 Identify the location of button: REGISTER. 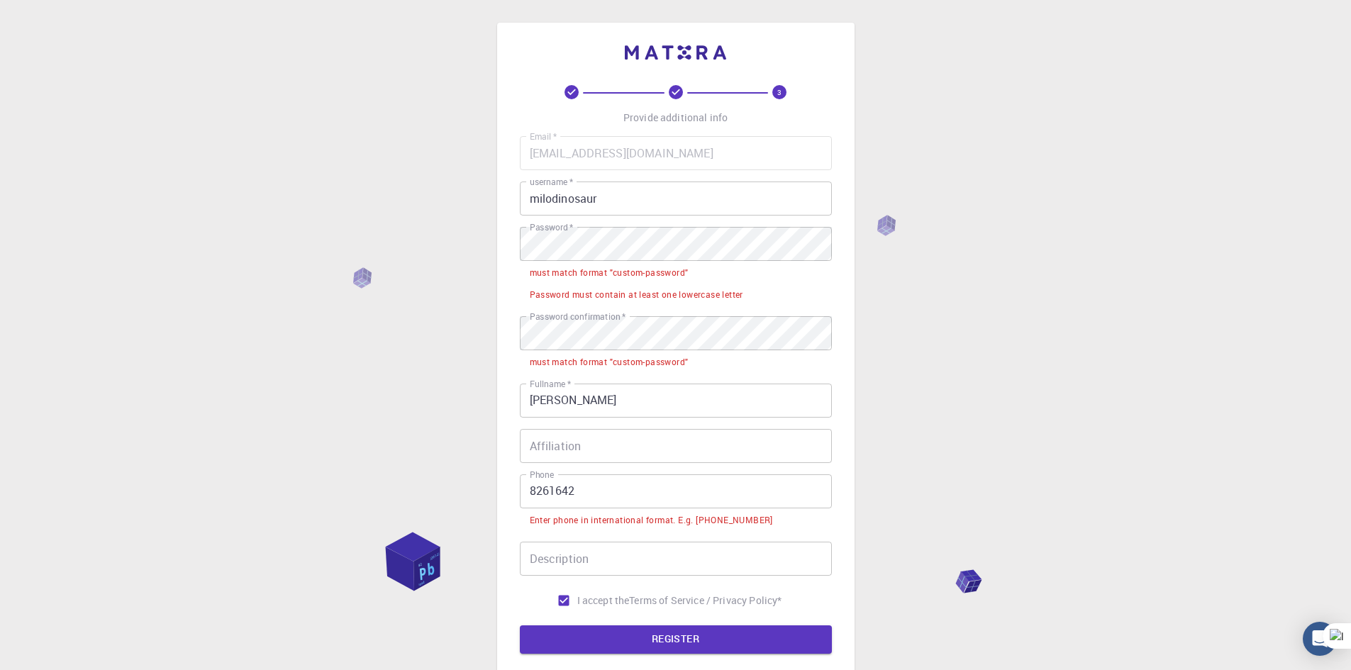
(676, 640).